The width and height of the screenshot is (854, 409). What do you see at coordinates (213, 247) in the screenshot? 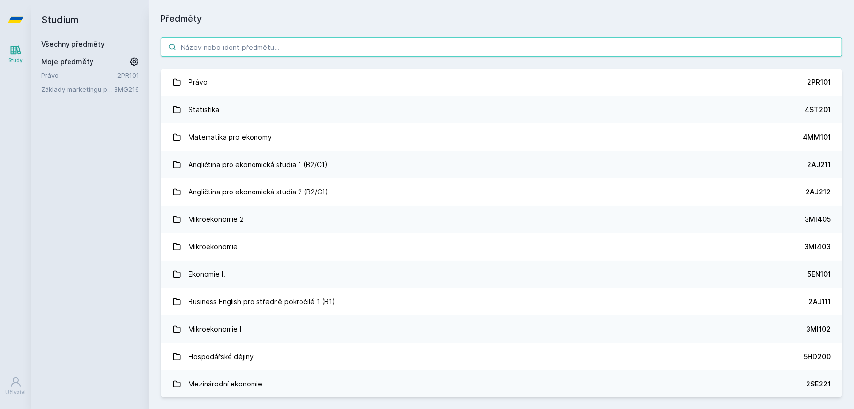
I see `div: Mikroekonomie` at bounding box center [213, 247].